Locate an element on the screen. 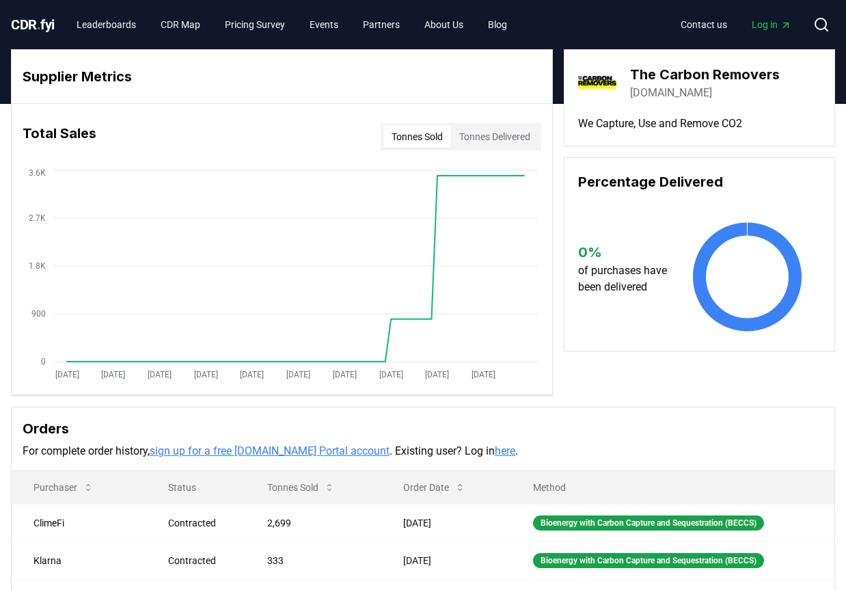  p: of purchases have been delivered is located at coordinates (626, 279).